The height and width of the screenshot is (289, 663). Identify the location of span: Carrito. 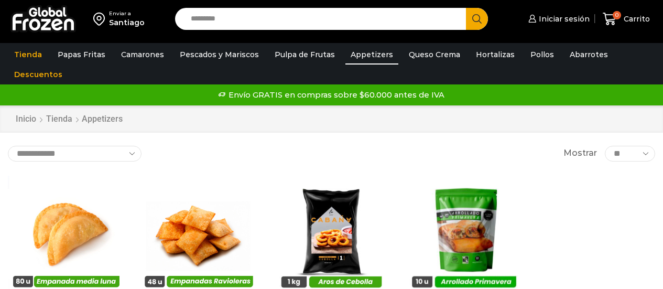
(635, 19).